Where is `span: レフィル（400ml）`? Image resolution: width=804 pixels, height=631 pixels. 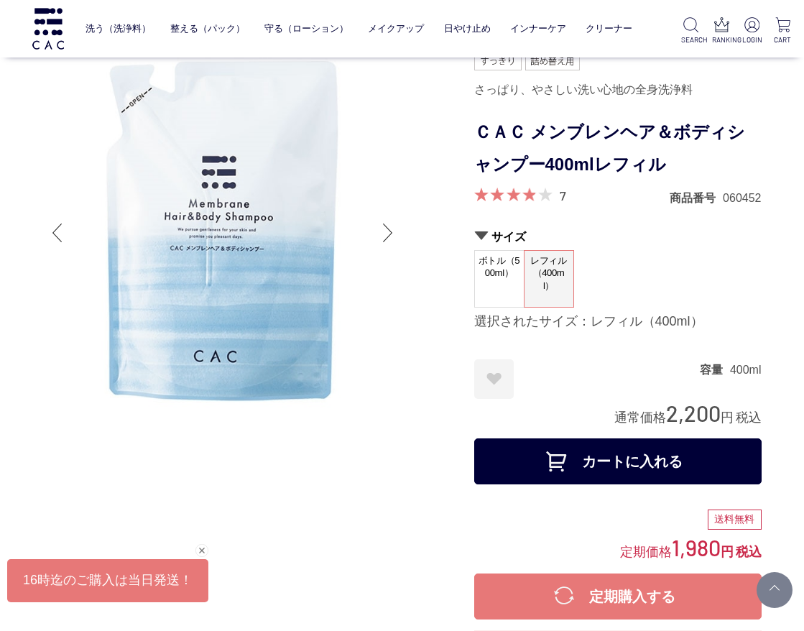 span: レフィル（400ml） is located at coordinates (549, 273).